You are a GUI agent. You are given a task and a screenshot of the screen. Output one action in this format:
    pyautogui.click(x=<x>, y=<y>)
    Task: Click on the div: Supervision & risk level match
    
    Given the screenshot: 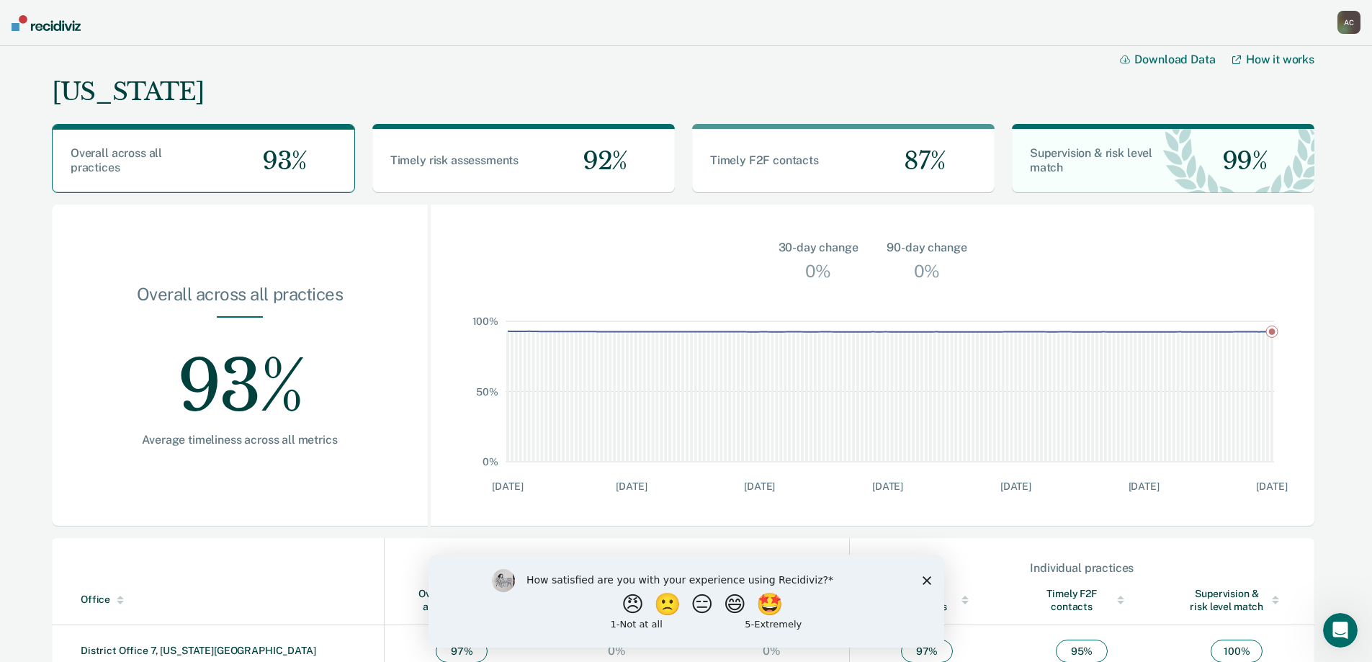 What is the action you would take?
    pyautogui.click(x=1237, y=600)
    